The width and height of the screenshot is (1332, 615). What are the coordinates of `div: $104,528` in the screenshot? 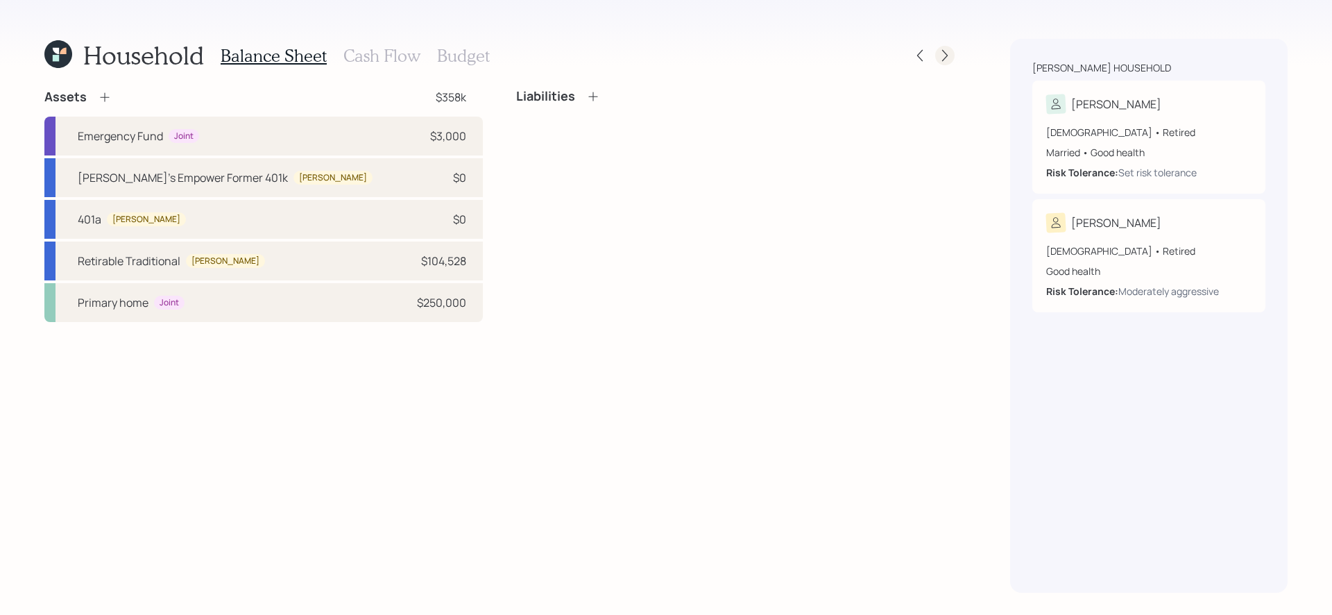 It's located at (443, 261).